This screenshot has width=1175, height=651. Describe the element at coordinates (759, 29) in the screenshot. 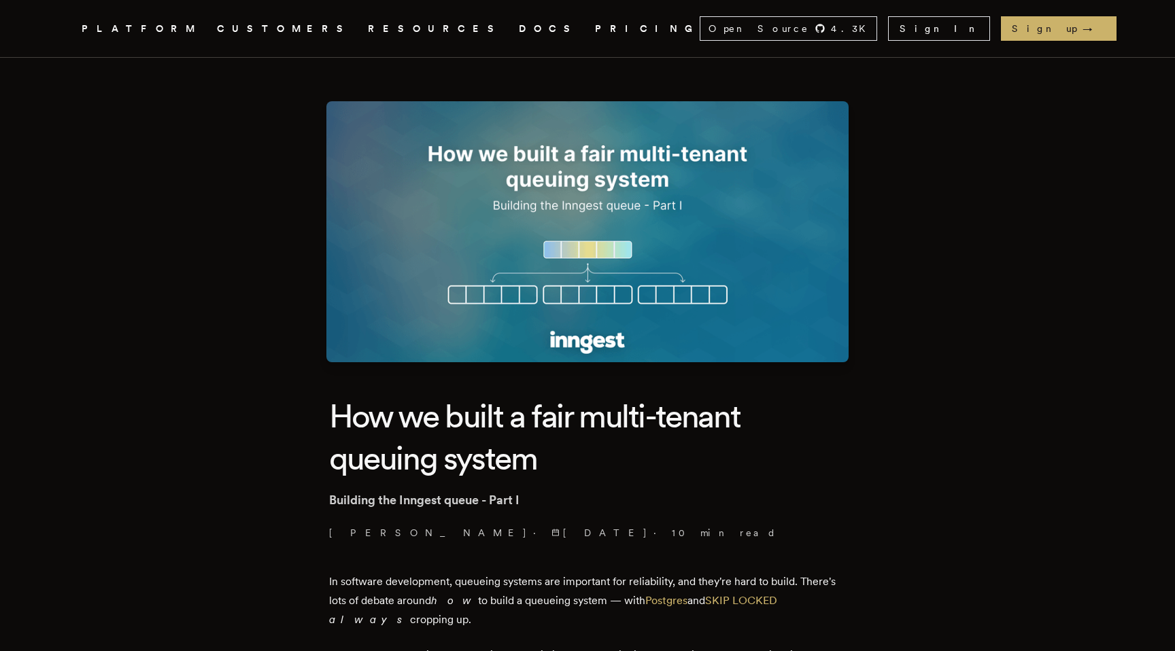

I see `span: Open Source` at that location.